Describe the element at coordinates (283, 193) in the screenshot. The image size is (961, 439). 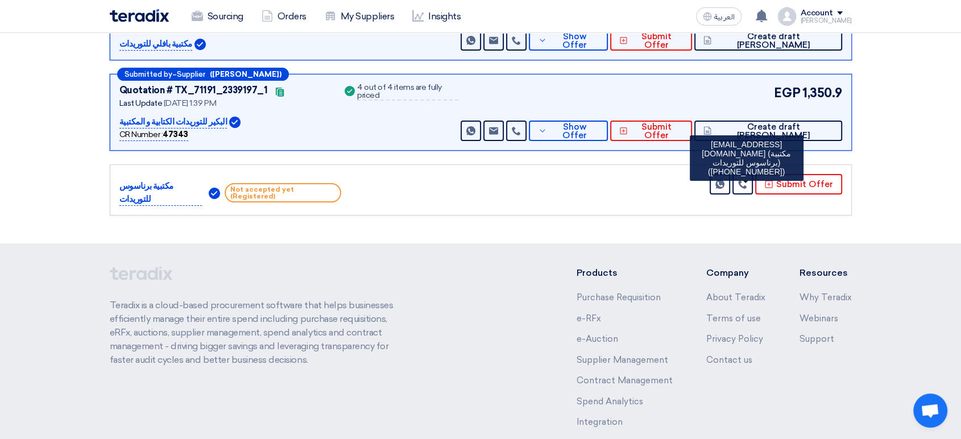
I see `span: Not accepted yet (Registered)` at that location.